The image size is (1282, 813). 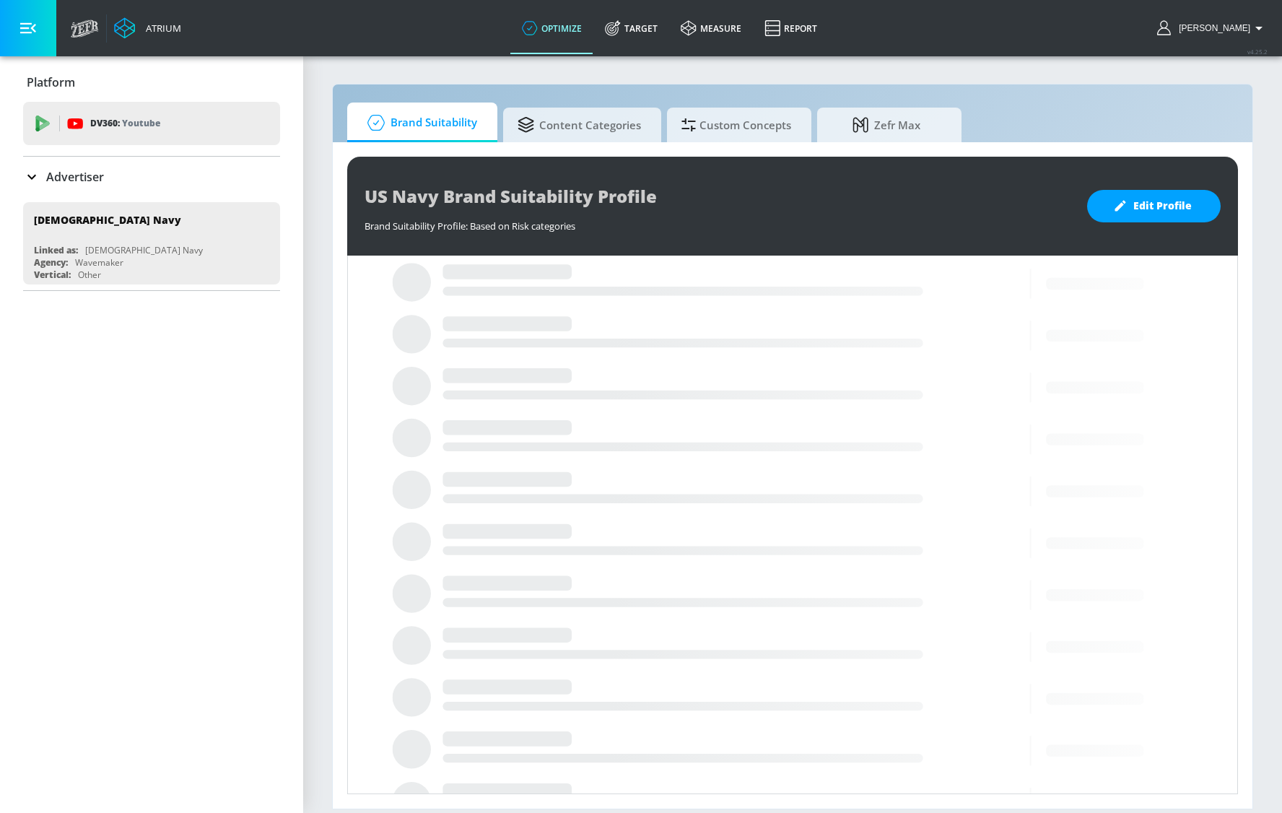 I want to click on a: Atrium, so click(x=147, y=28).